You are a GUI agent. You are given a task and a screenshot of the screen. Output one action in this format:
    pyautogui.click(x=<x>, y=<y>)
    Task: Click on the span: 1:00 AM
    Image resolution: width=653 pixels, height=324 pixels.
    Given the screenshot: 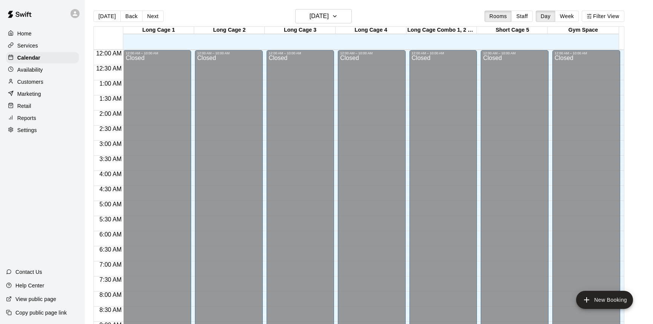 What is the action you would take?
    pyautogui.click(x=110, y=83)
    